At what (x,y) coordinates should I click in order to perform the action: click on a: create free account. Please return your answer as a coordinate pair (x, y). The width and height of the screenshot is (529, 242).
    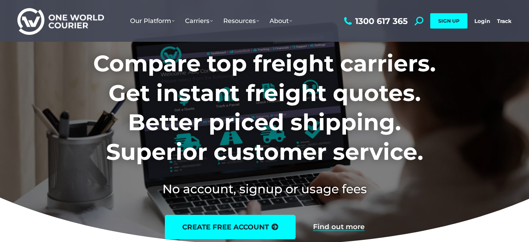
    Looking at the image, I should click on (230, 227).